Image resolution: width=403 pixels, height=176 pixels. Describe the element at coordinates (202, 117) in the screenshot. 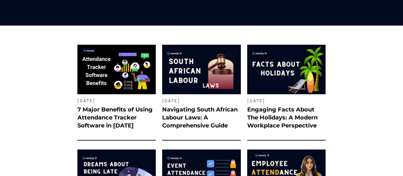

I see `h2: Navigating South African Labour Laws: A Comprehensive Guide` at that location.